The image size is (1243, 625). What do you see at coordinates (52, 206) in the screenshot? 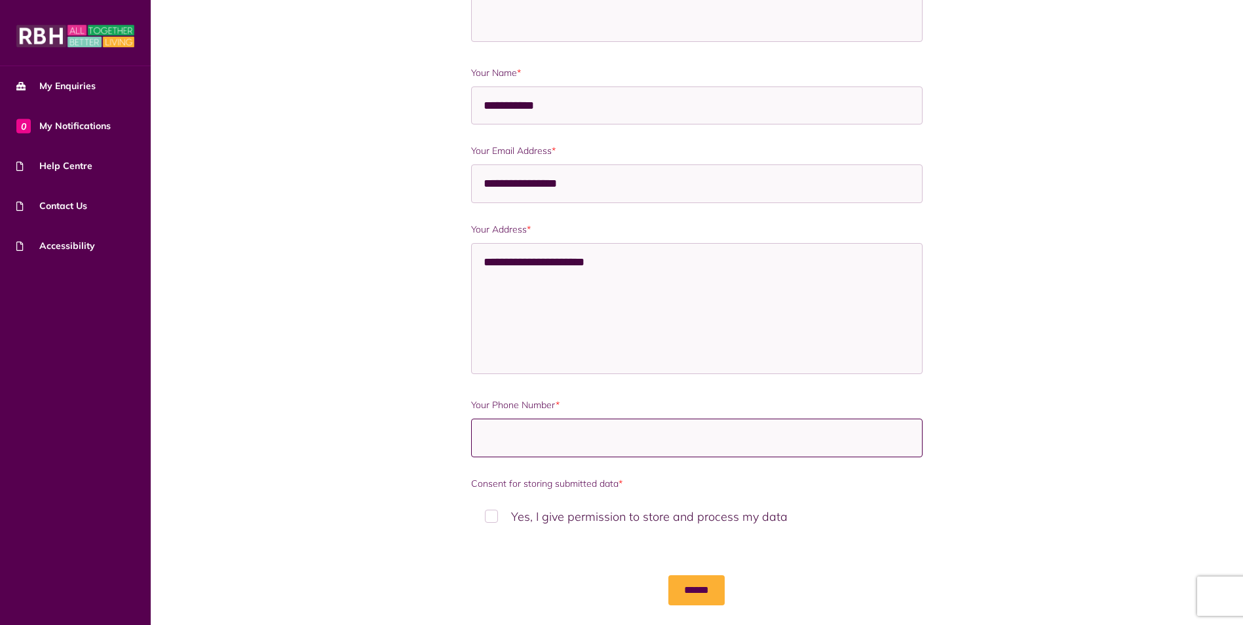
I see `span: Contact Us` at bounding box center [52, 206].